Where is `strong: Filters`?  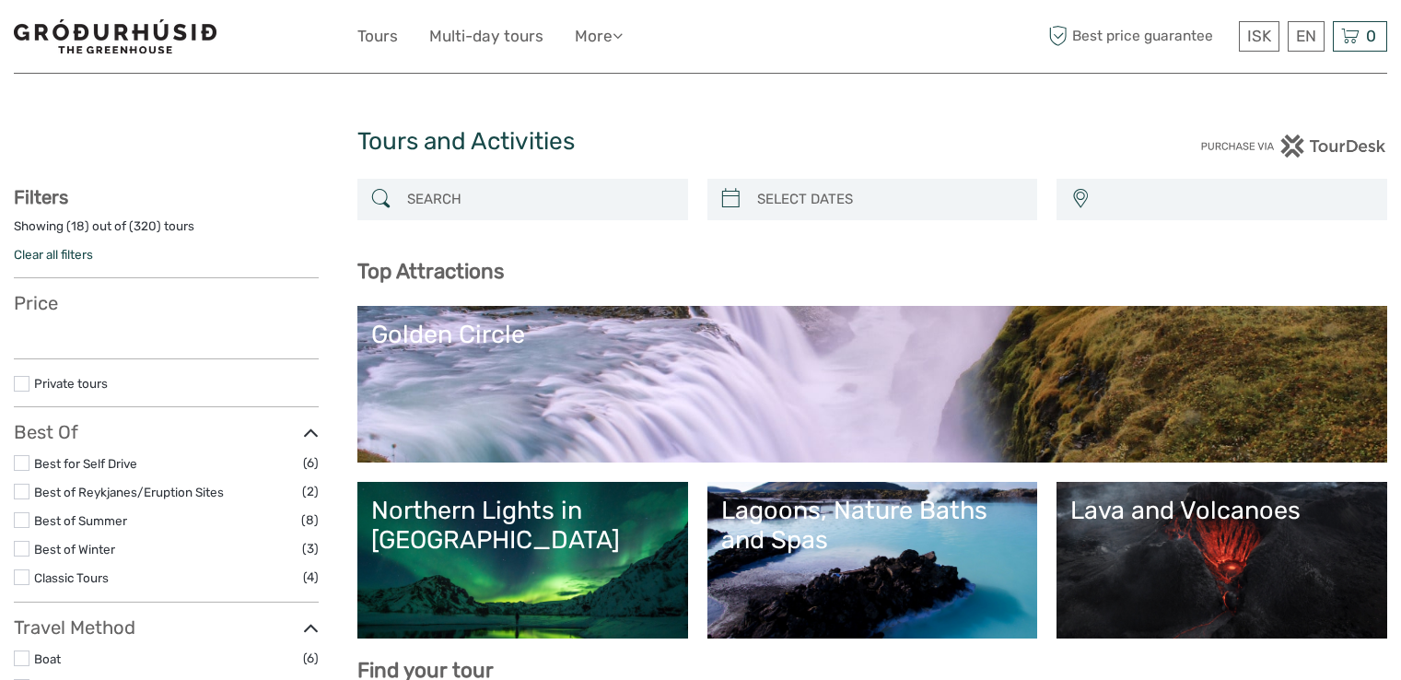 strong: Filters is located at coordinates (41, 197).